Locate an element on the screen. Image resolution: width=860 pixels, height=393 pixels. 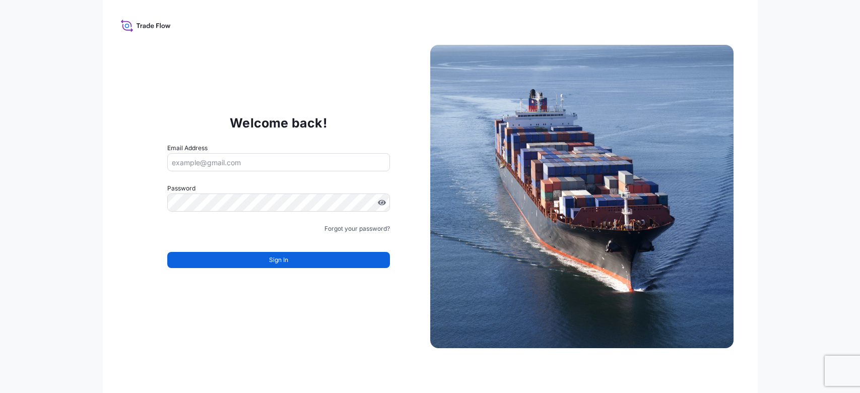
p: Welcome back! is located at coordinates (278, 123).